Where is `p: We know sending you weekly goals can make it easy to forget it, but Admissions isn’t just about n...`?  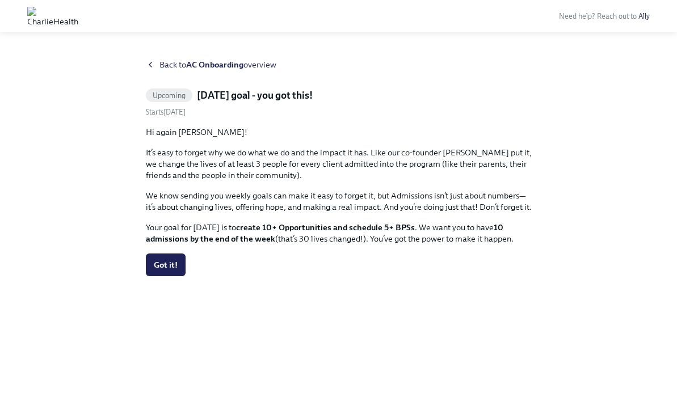 p: We know sending you weekly goals can make it easy to forget it, but Admissions isn’t just about n... is located at coordinates (339, 201).